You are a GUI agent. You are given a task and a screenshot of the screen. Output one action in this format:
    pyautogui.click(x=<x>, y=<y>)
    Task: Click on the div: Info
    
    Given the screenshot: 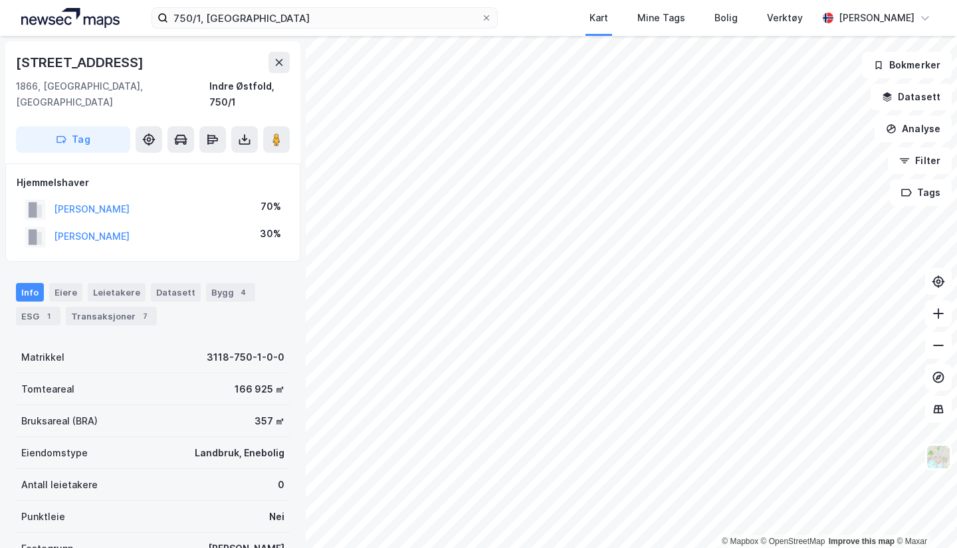 What is the action you would take?
    pyautogui.click(x=30, y=292)
    